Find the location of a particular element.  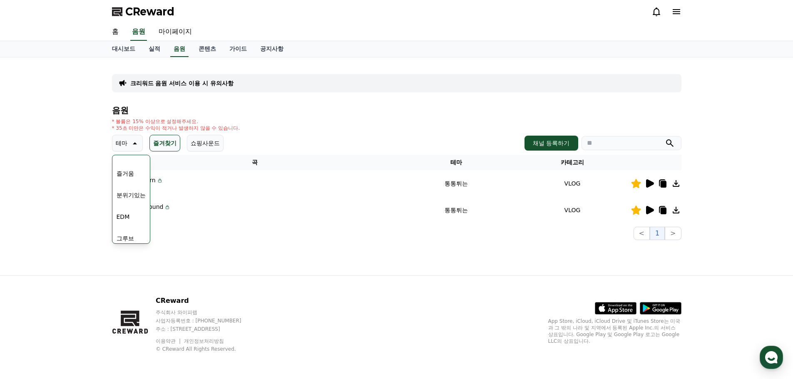

span: CReward is located at coordinates (150, 12).